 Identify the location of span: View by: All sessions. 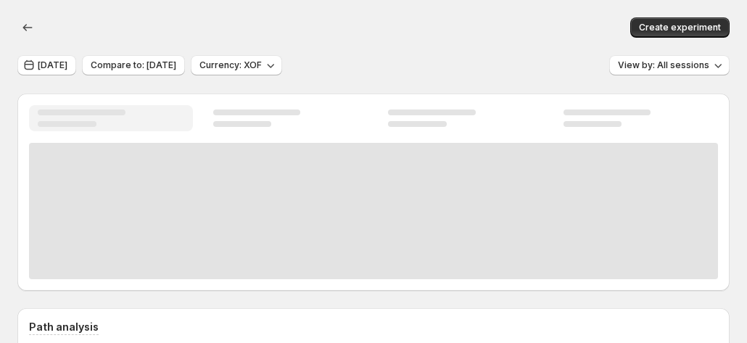
(663, 65).